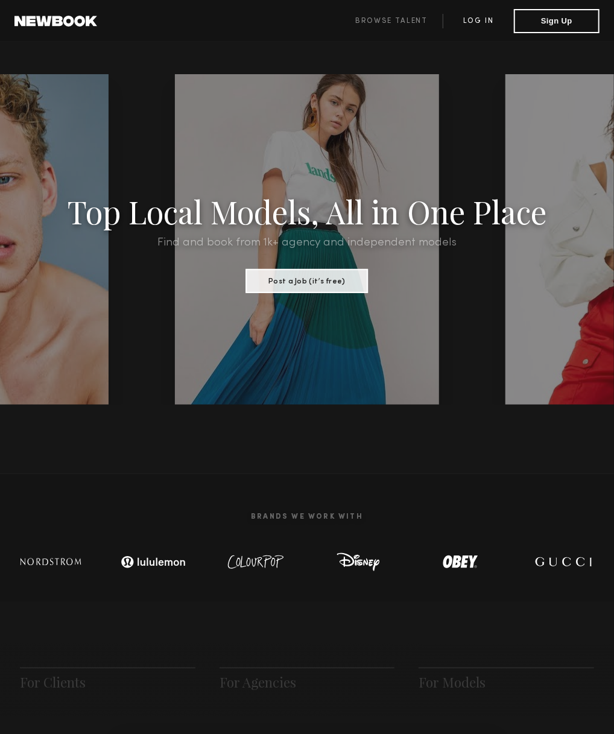 The image size is (614, 734). Describe the element at coordinates (51, 562) in the screenshot. I see `img: logo-nordstrom.svg` at that location.